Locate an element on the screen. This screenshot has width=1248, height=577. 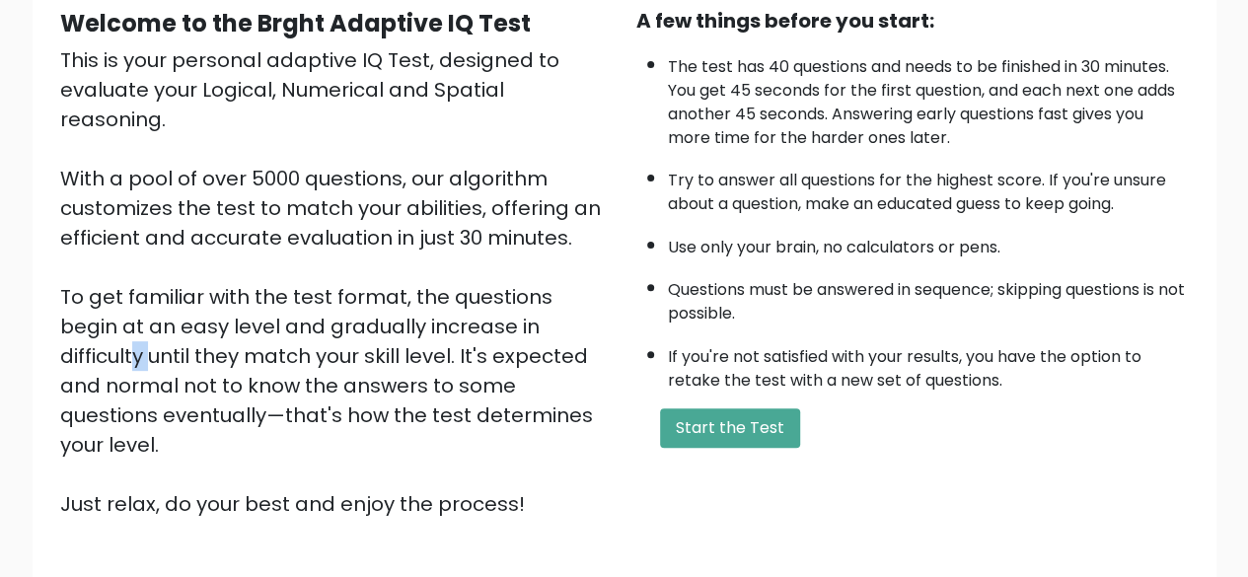
div: A few things before you start: is located at coordinates (913, 21).